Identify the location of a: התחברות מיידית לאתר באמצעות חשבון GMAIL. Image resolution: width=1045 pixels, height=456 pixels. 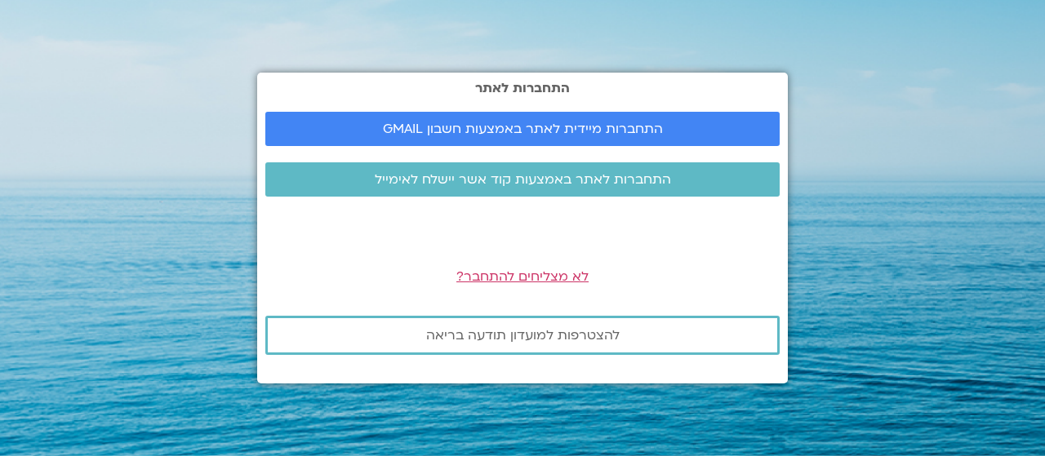
(522, 129).